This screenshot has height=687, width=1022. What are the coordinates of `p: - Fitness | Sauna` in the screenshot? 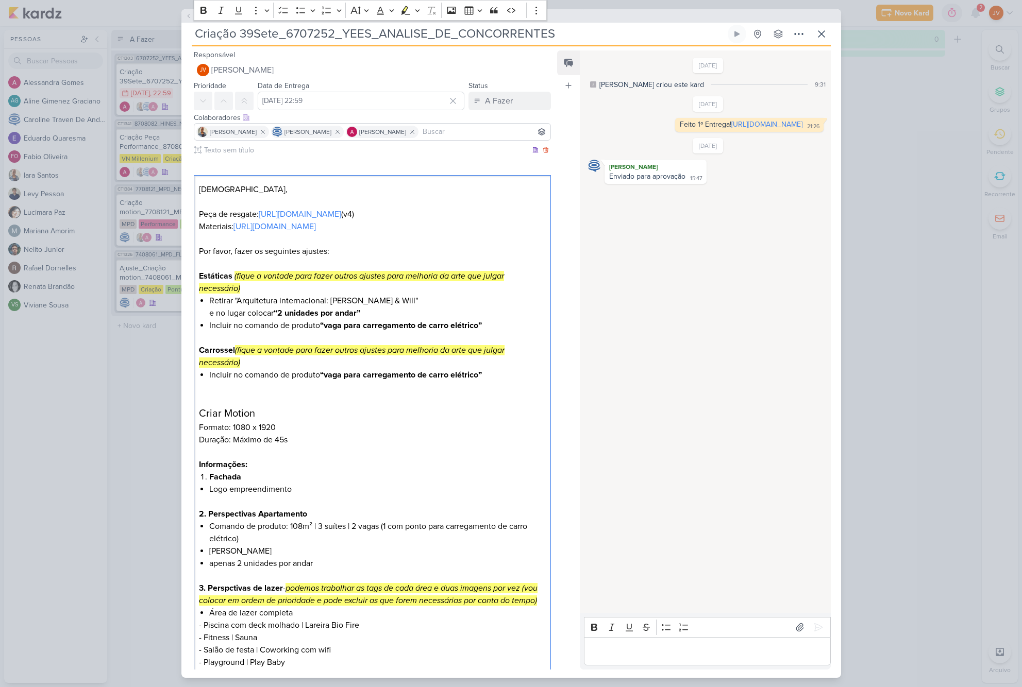 It's located at (372, 638).